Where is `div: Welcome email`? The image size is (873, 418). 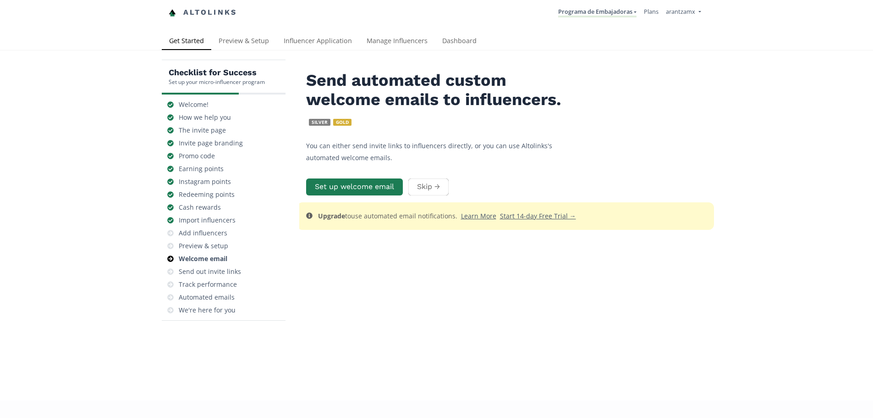
div: Welcome email is located at coordinates (203, 259).